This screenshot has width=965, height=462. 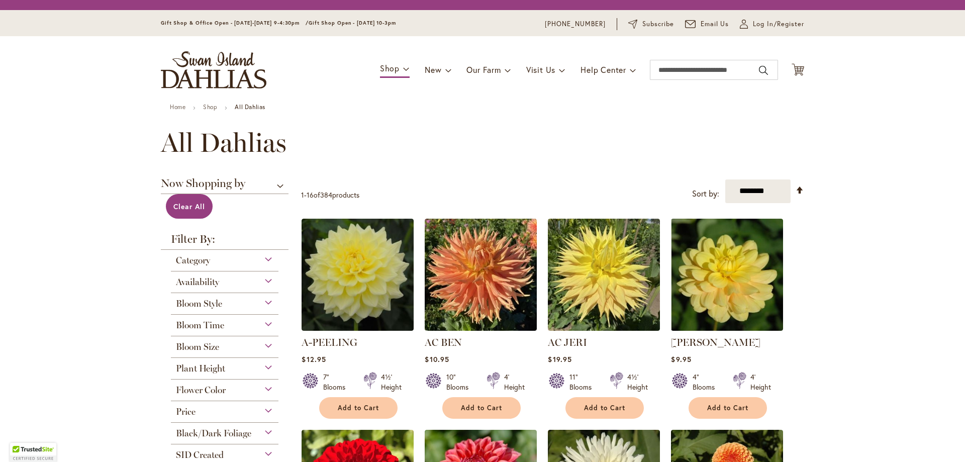 What do you see at coordinates (763, 70) in the screenshot?
I see `button: Search` at bounding box center [763, 70].